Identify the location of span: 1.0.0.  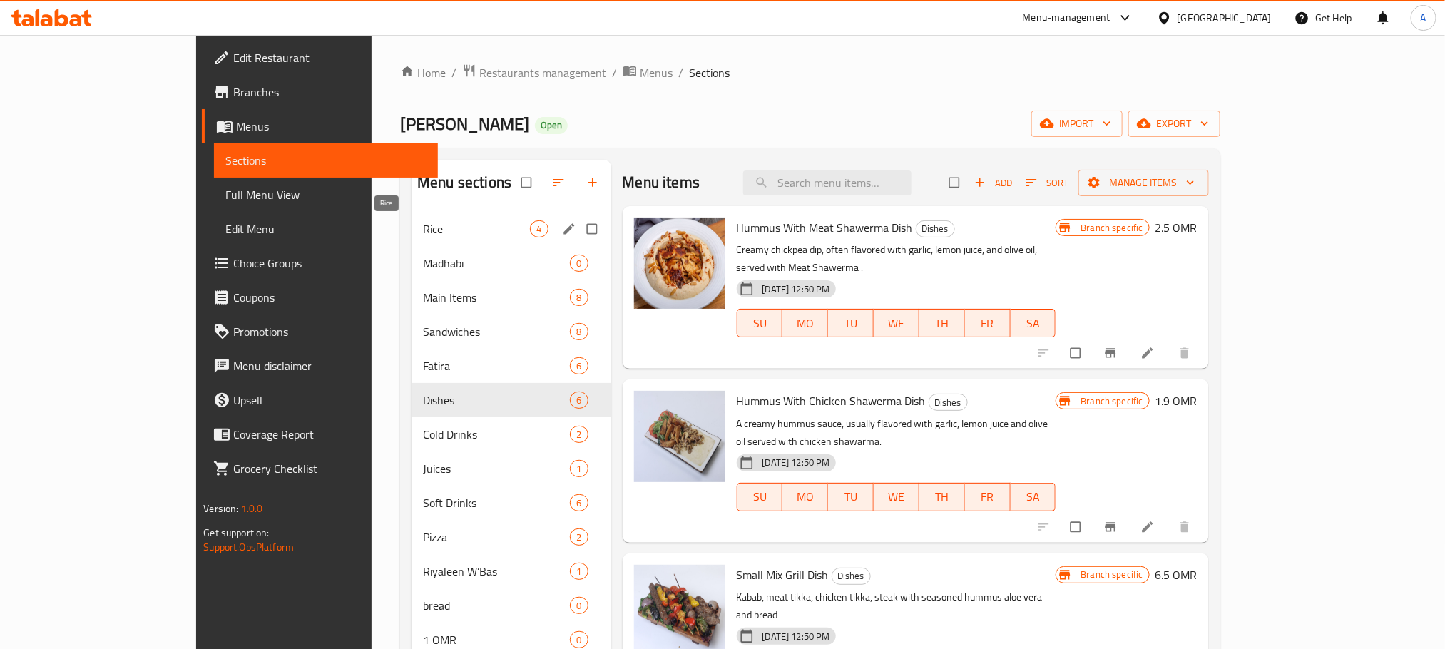
(252, 508).